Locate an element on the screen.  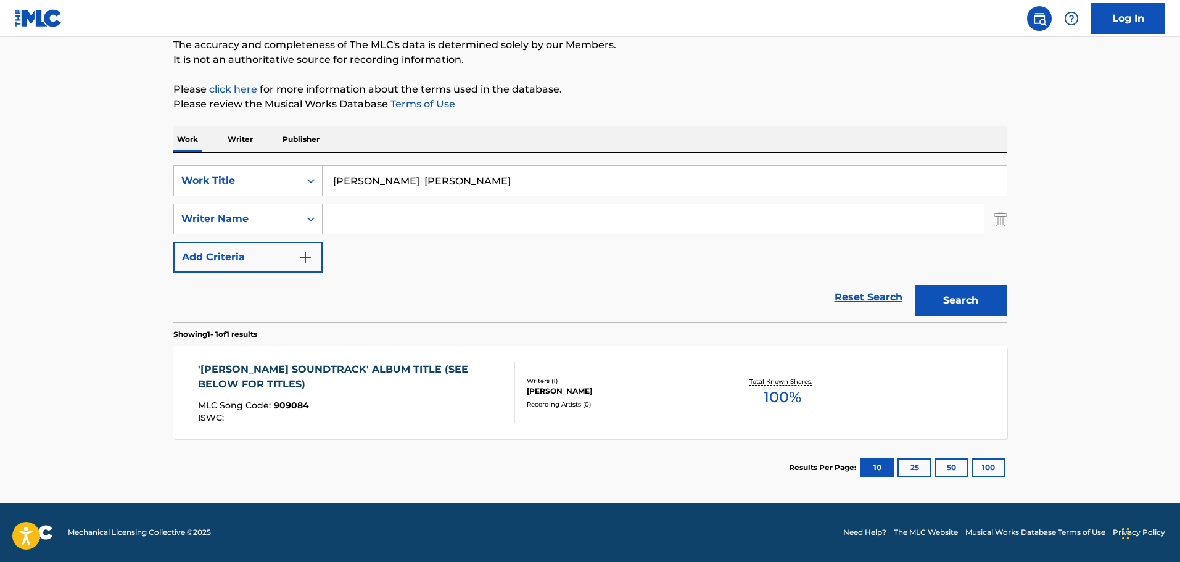
a: Public Search is located at coordinates (1039, 18).